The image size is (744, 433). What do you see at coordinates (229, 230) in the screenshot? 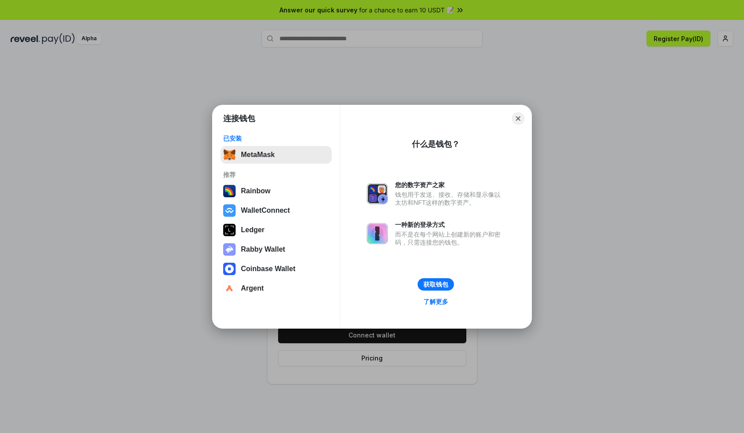
I see `img: svg+xml,%3Csvg%20xmlns%3D%22http%3A%2F%2Fwww.w3.org%2F2000%2Fsvg%22%20width%3D%2228%22%20height%3...` at bounding box center [229, 230].